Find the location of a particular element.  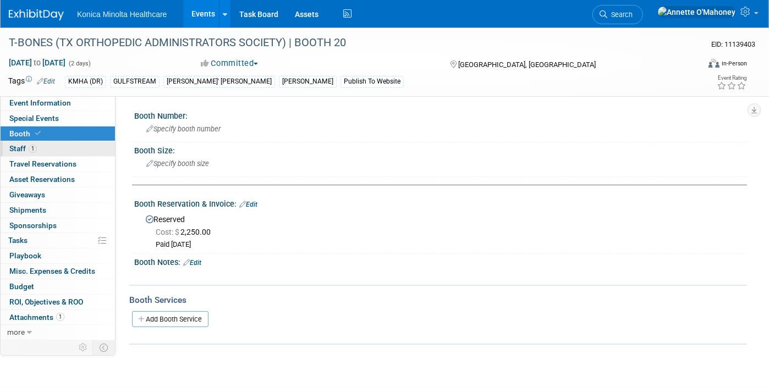

span: Staff is located at coordinates (23, 149).